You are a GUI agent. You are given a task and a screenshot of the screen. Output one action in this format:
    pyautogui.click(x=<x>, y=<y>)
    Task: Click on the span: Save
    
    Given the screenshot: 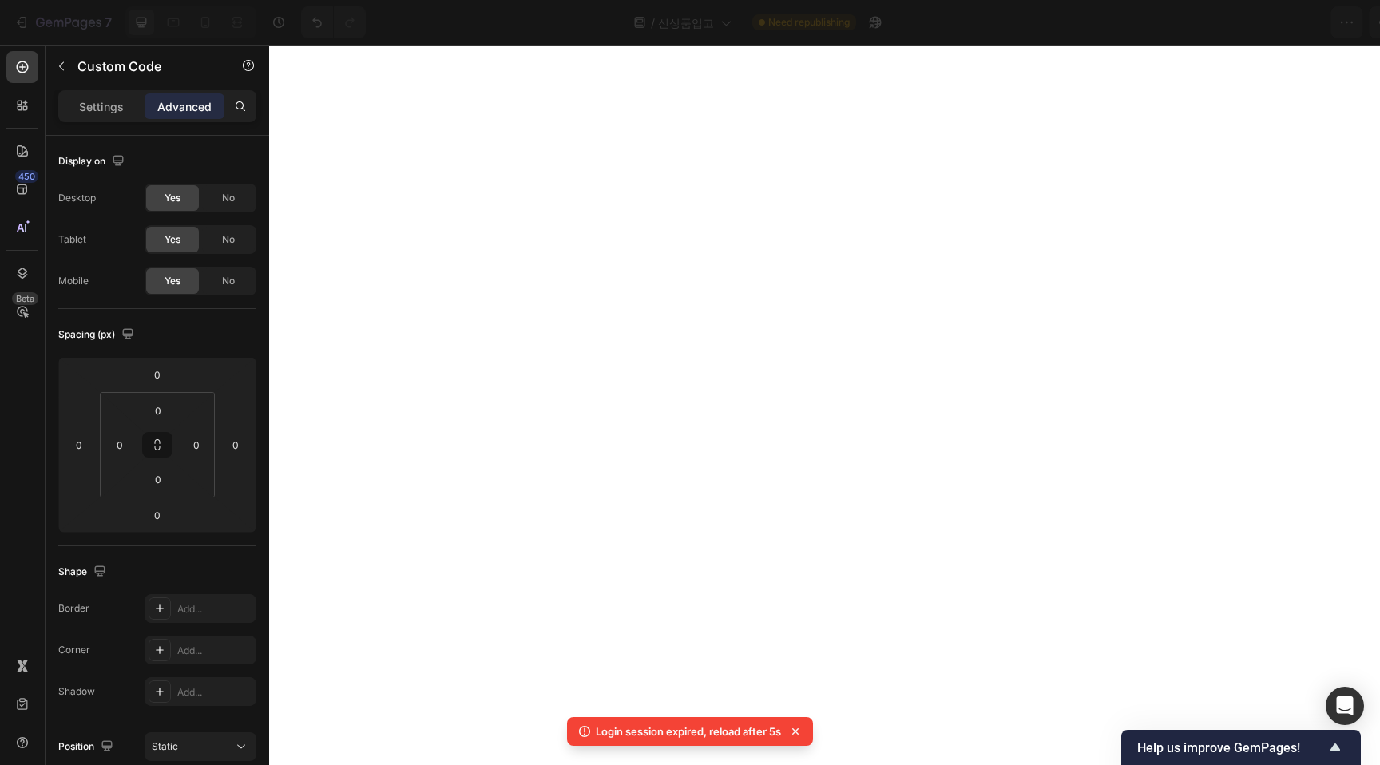 What is the action you would take?
    pyautogui.click(x=1241, y=22)
    